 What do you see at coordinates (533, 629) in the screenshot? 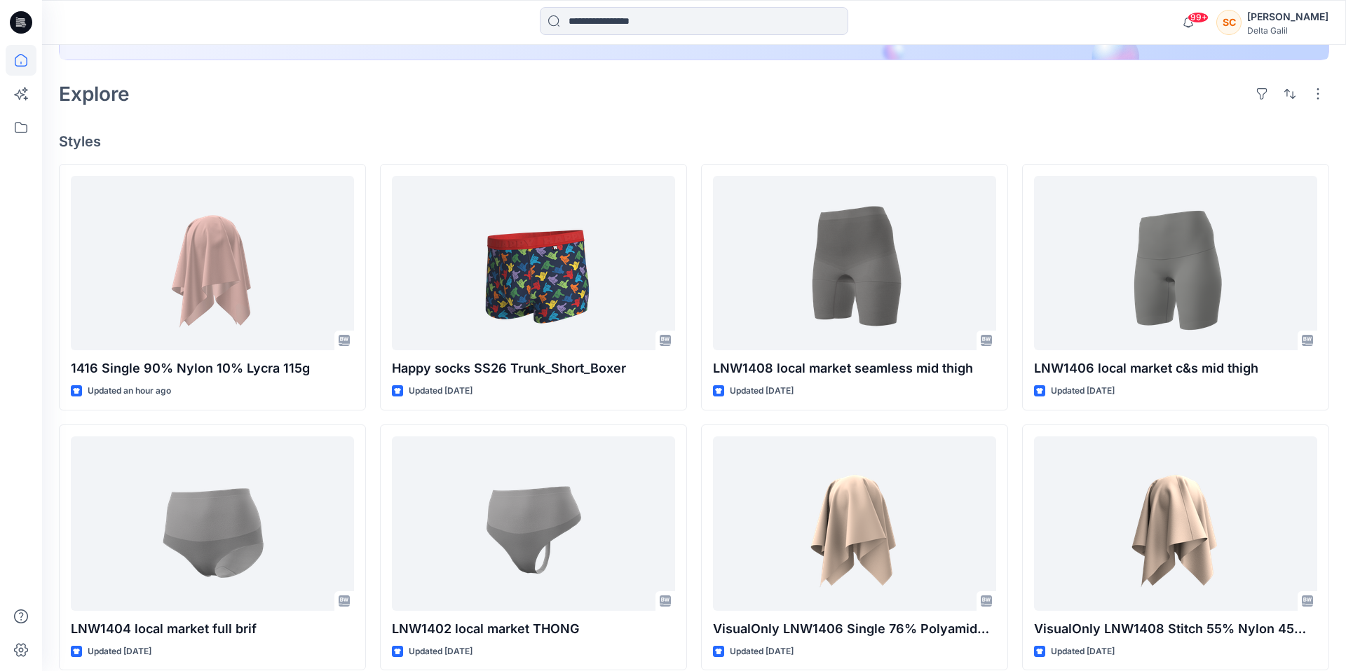
I see `p: LNW1402 local market THONG` at bounding box center [533, 629].